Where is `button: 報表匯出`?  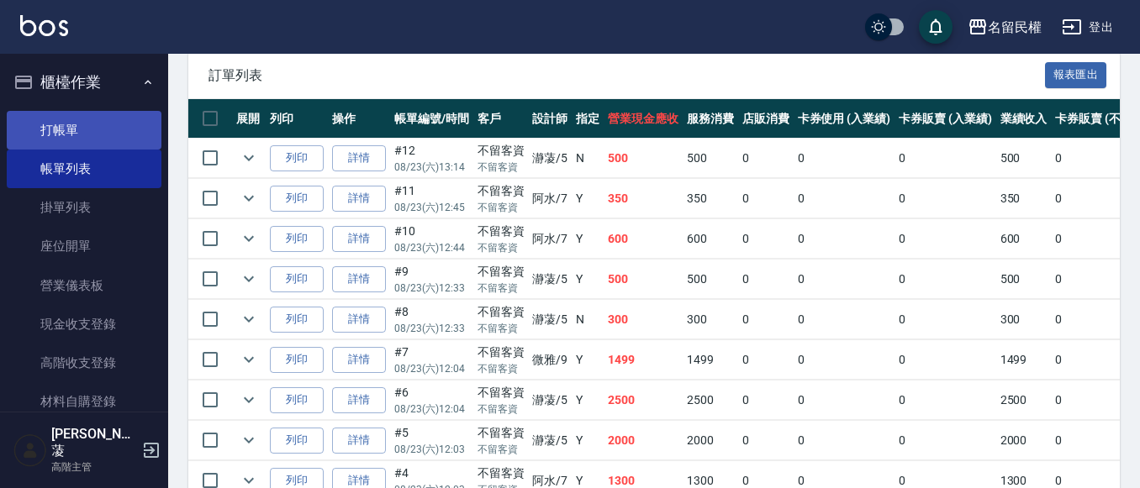
button: 報表匯出 is located at coordinates (1076, 75).